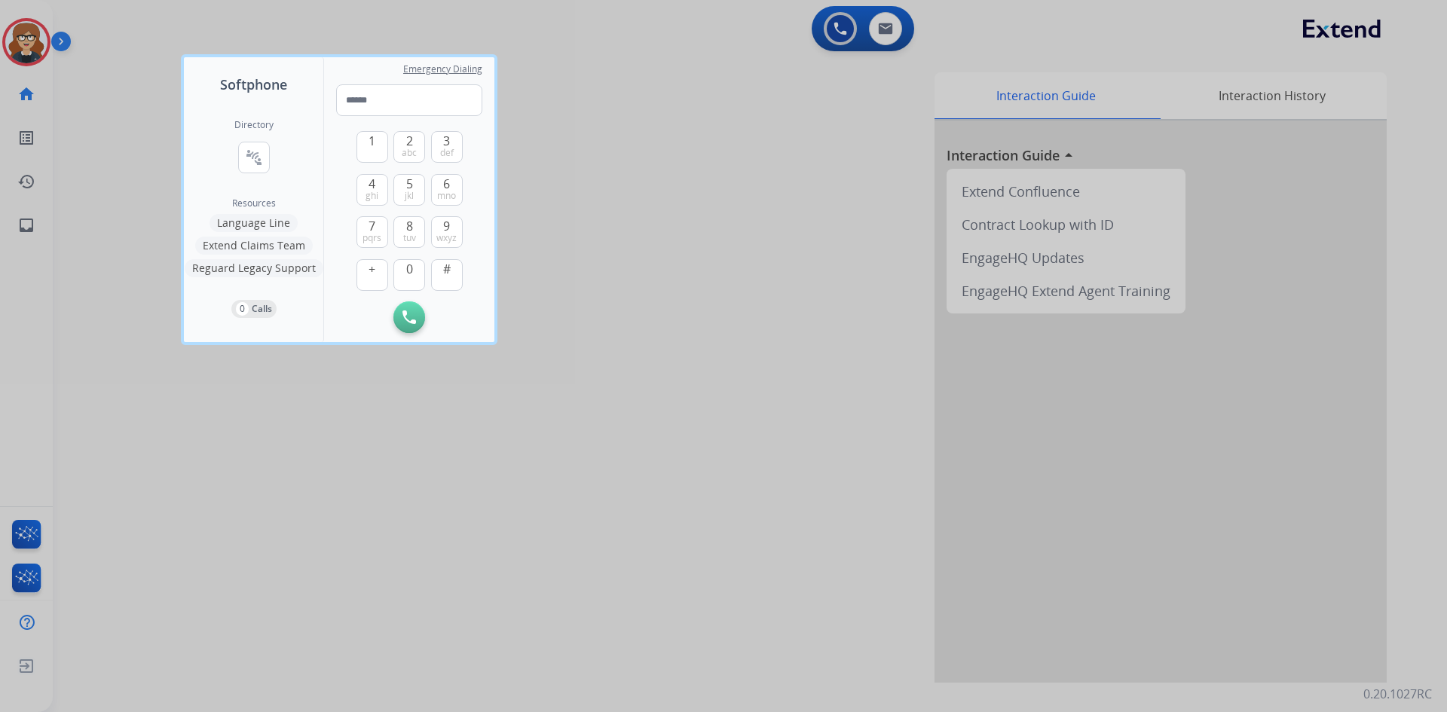 This screenshot has height=712, width=1447. What do you see at coordinates (409, 196) in the screenshot?
I see `span: jkl` at bounding box center [409, 196].